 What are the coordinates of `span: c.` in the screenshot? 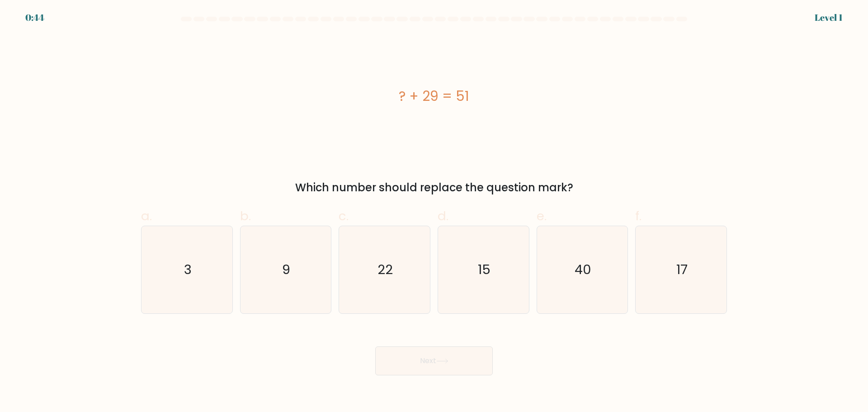 It's located at (344, 216).